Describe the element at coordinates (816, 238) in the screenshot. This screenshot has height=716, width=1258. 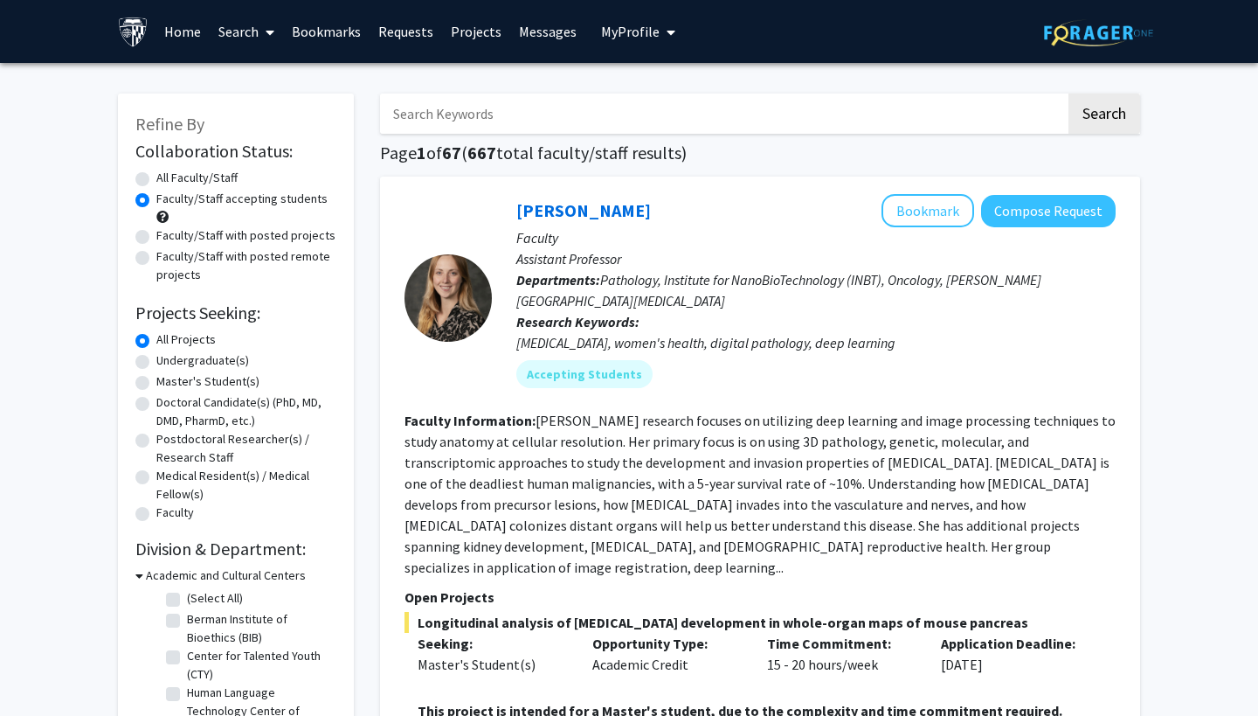
I see `p: Faculty` at that location.